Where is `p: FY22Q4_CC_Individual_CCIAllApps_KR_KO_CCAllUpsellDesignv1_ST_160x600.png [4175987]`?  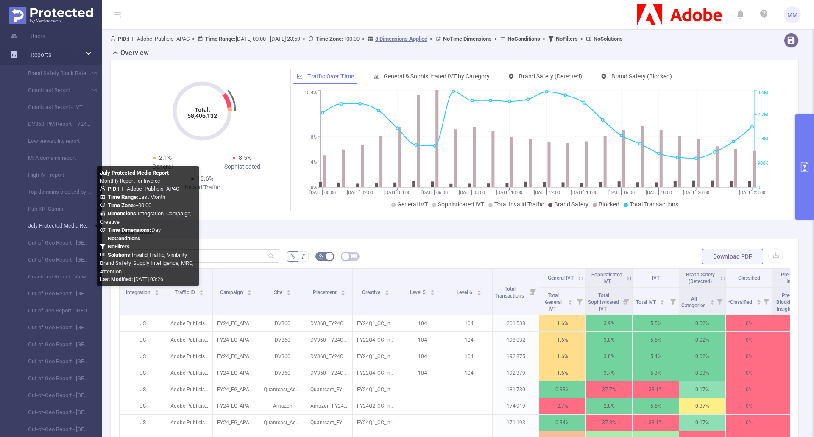 p: FY22Q4_CC_Individual_CCIAllApps_KR_KO_CCAllUpsellDesignv1_ST_160x600.png [4175987] is located at coordinates (376, 373).